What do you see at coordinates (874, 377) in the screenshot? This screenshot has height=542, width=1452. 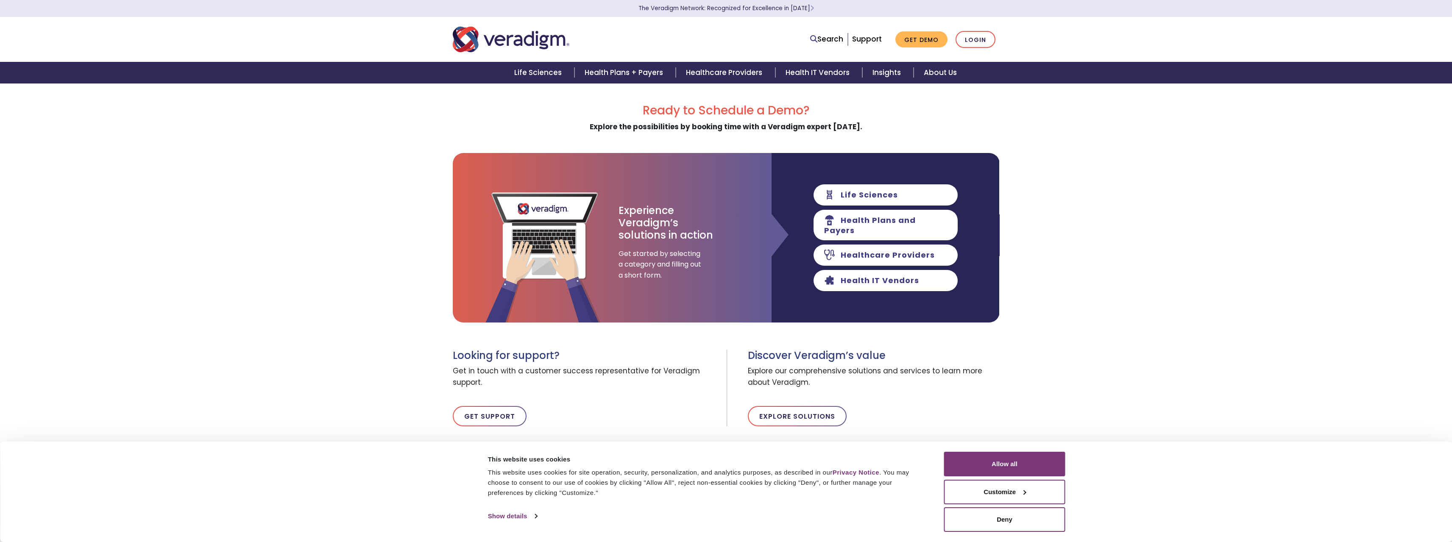 I see `span: Explore our comprehensive solutions and services to learn more about Veradigm.` at bounding box center [874, 377].